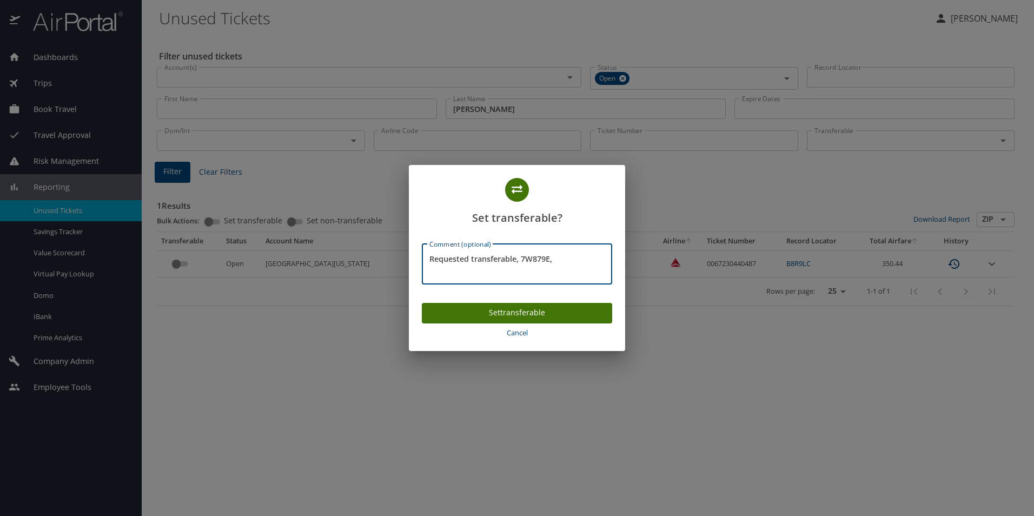 The height and width of the screenshot is (516, 1034). What do you see at coordinates (517, 202) in the screenshot?
I see `h2: Set transferable?` at bounding box center [517, 202].